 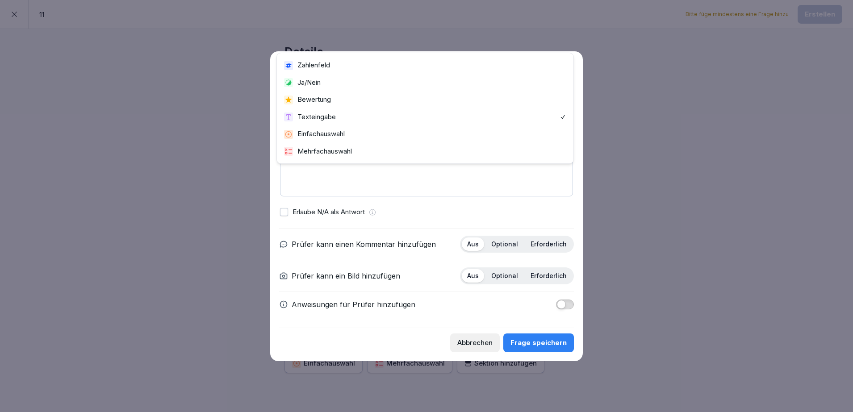 What do you see at coordinates (539, 343) in the screenshot?
I see `div: Frage speichern` at bounding box center [539, 343].